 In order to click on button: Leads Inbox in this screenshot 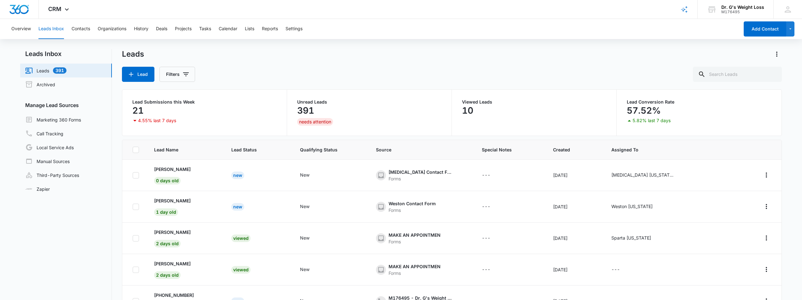, I will do `click(51, 29)`.